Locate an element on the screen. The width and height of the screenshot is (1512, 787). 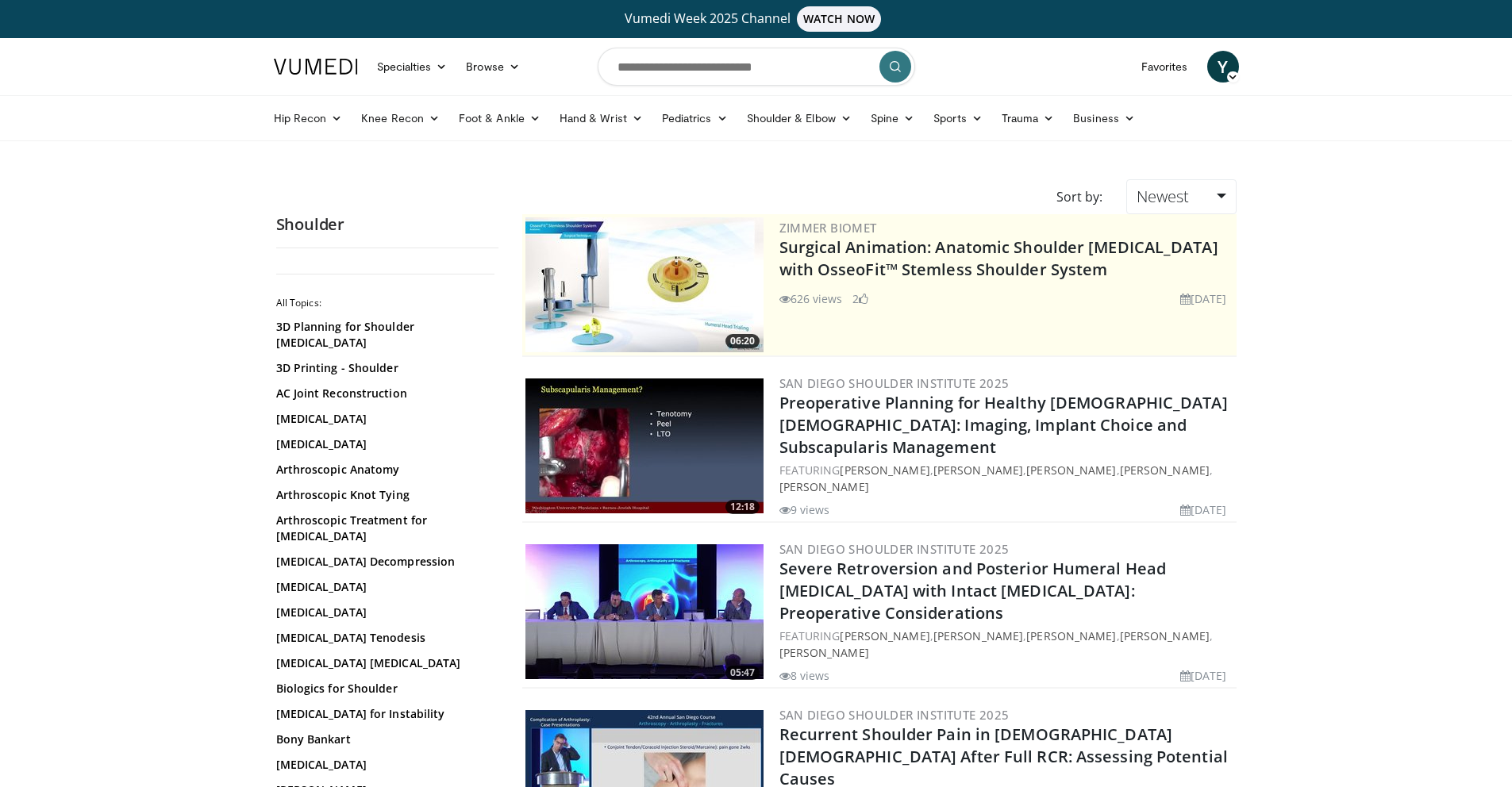
a: Arthroscopic Knot Tying is located at coordinates (383, 495).